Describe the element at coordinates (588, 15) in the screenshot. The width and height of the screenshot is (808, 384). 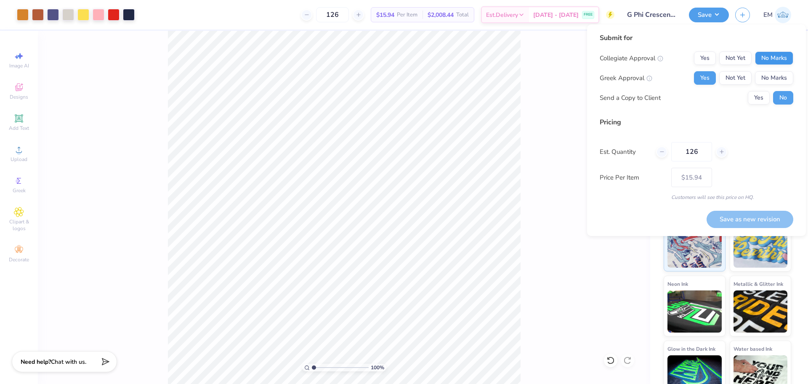
I see `span: FREE` at that location.